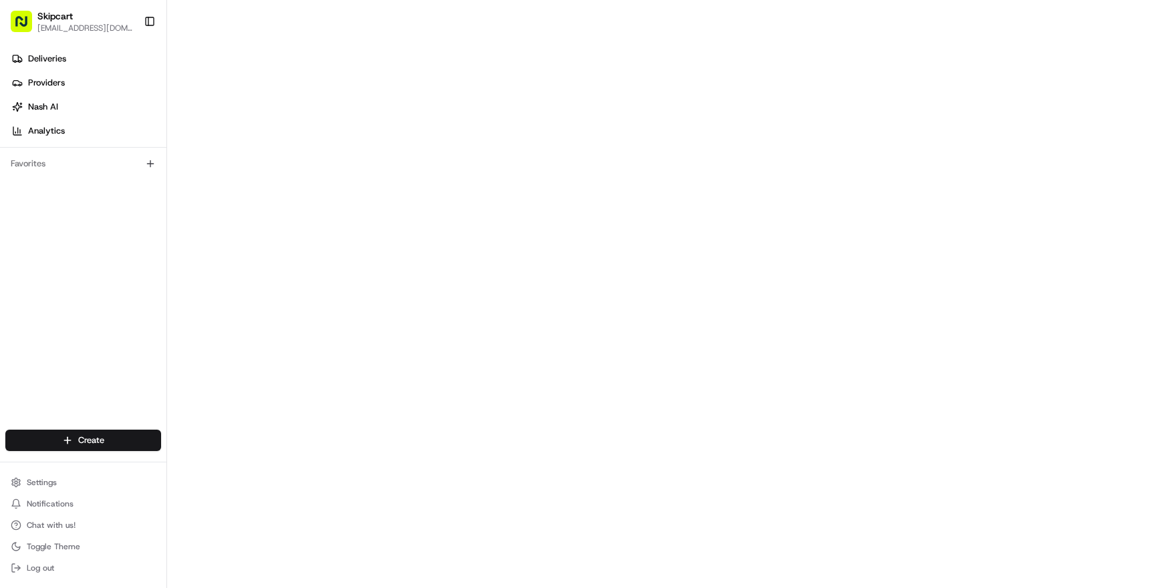 Image resolution: width=1155 pixels, height=588 pixels. Describe the element at coordinates (86, 59) in the screenshot. I see `a: Deliveries` at that location.